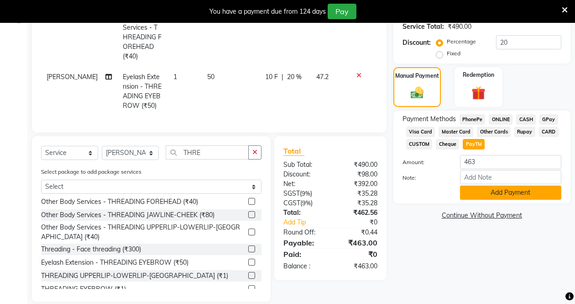 This screenshot has height=304, width=575. What do you see at coordinates (292, 193) in the screenshot?
I see `span: SGST` at bounding box center [292, 193].